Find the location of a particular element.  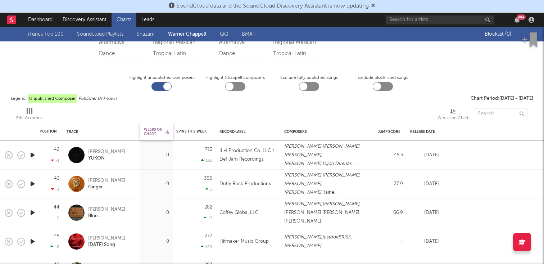

span: Publisher Unknown is located at coordinates (98, 99).